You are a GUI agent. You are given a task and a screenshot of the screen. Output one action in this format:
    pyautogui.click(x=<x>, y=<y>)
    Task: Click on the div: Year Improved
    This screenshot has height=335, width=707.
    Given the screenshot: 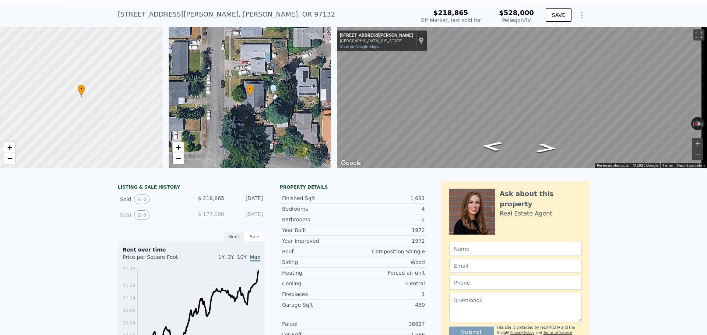 What is the action you would take?
    pyautogui.click(x=318, y=241)
    